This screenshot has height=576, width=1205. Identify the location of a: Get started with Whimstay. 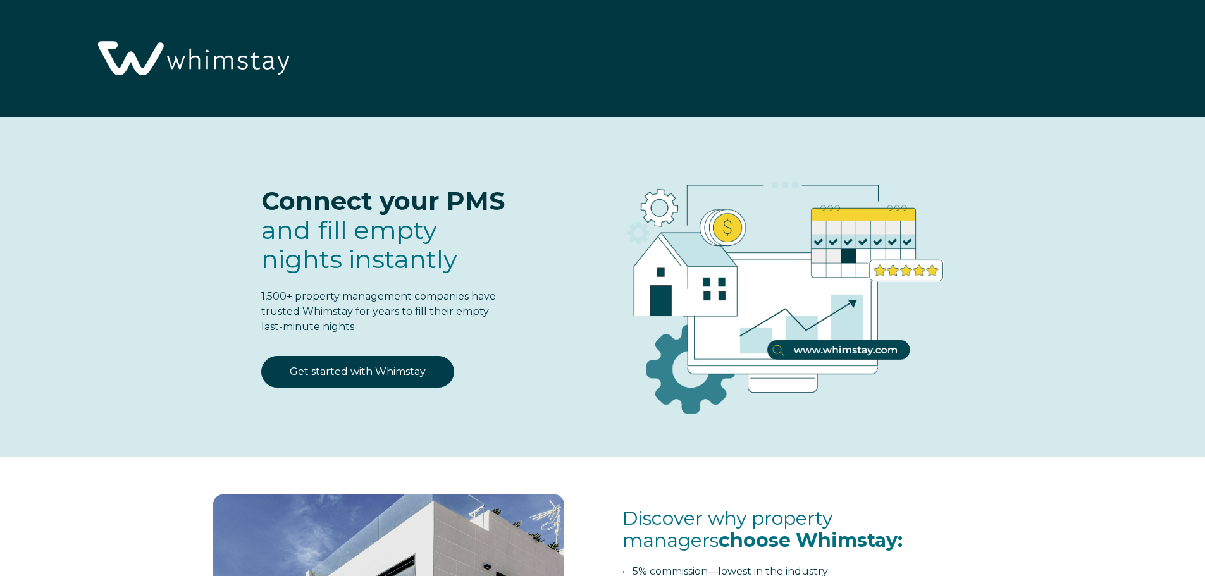
(357, 372).